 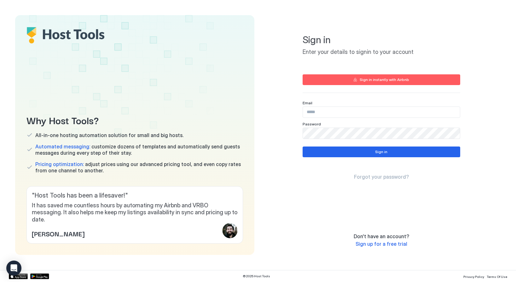 I want to click on span: Sign up for a free trial, so click(x=381, y=244).